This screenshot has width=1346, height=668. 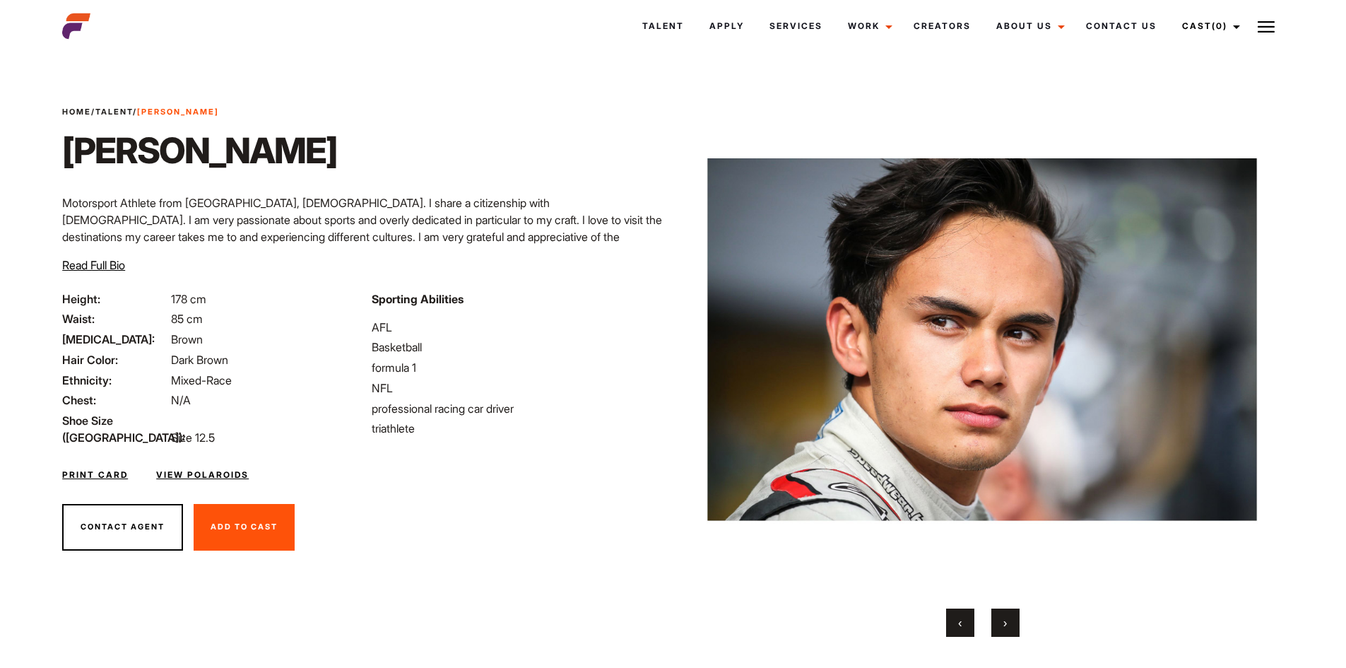 I want to click on span: Mixed-Race, so click(x=201, y=380).